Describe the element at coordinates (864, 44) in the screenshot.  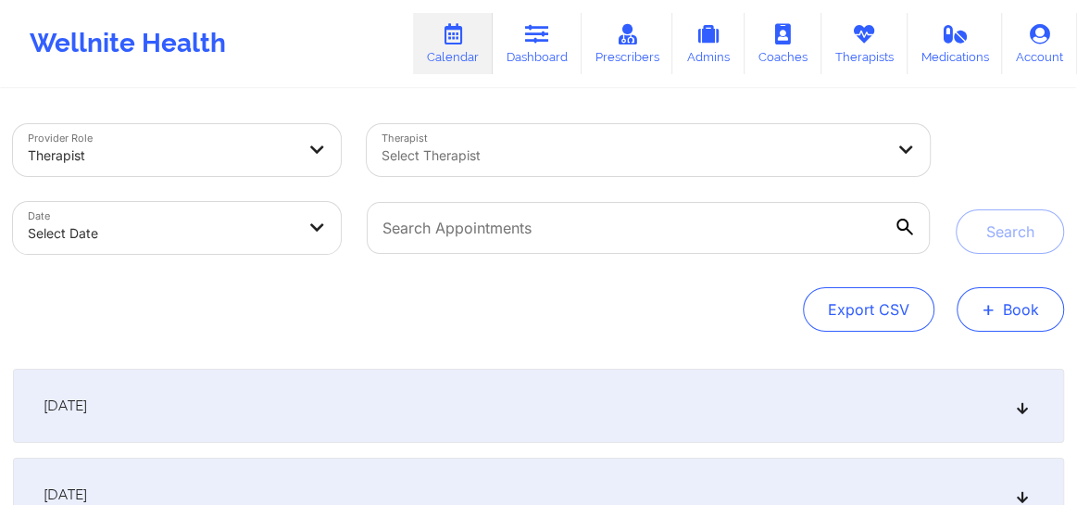
I see `a: Therapists` at that location.